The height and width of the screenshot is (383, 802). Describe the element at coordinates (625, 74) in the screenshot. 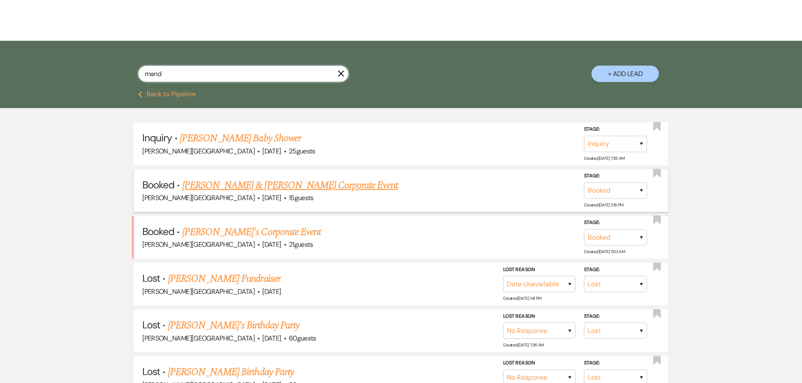

I see `button: + Add Lead` at that location.